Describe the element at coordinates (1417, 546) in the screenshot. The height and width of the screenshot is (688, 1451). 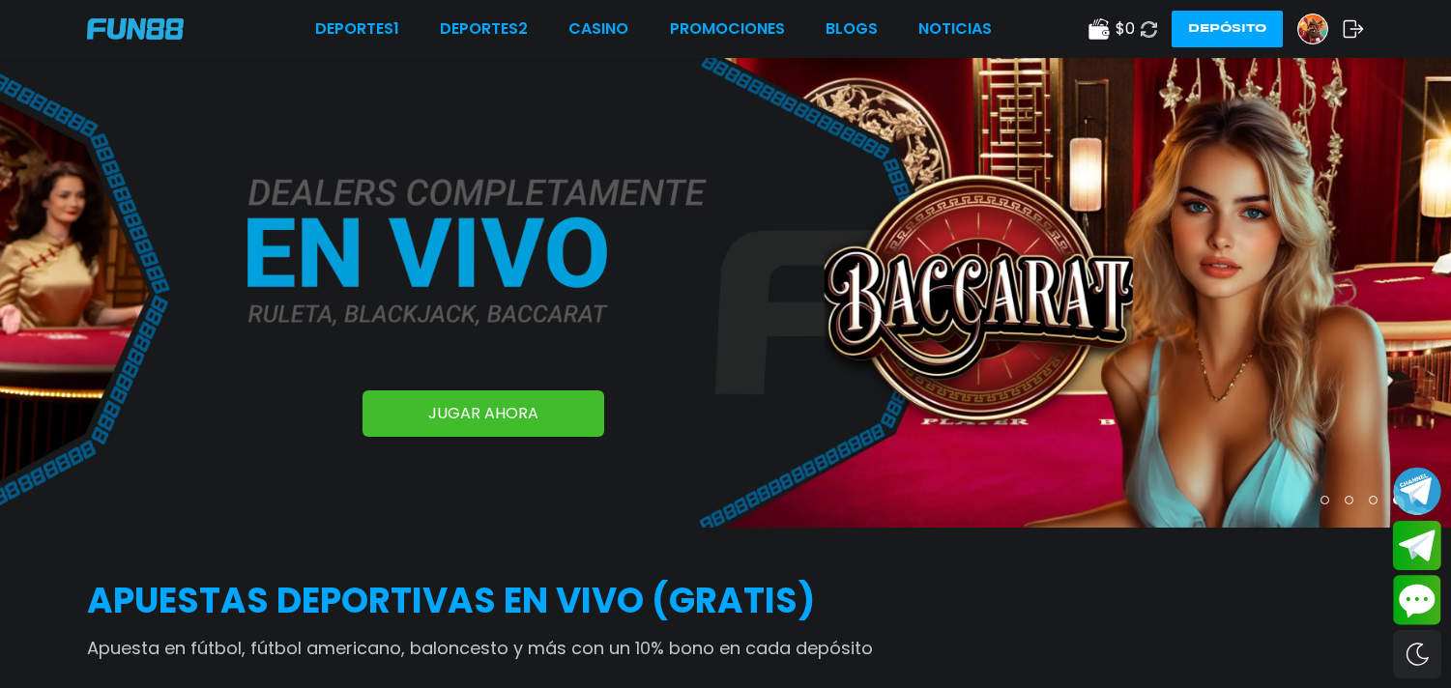
I see `button: Join telegram` at that location.